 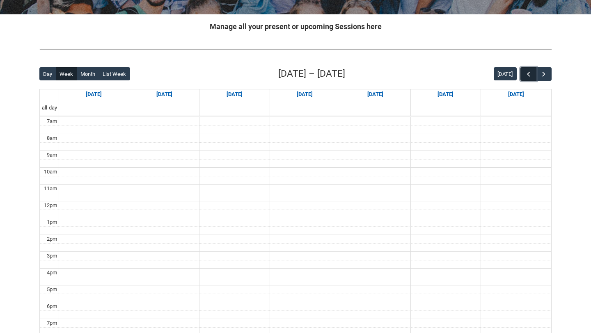 I want to click on a: Go to December 13, 2025, so click(x=516, y=94).